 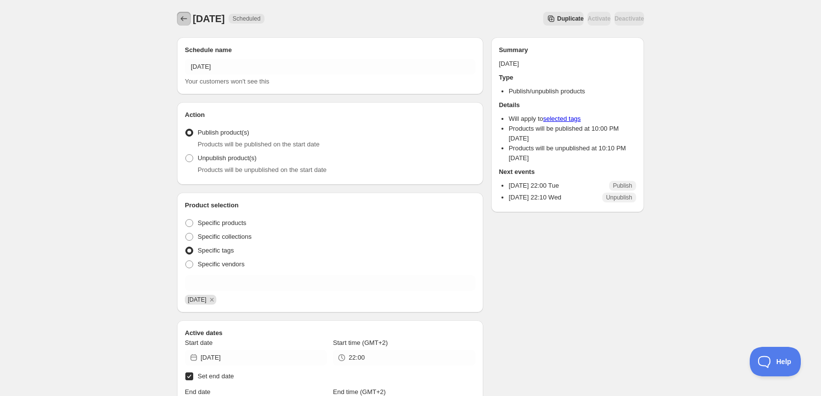 What do you see at coordinates (222, 223) in the screenshot?
I see `span: Specific products` at bounding box center [222, 223].